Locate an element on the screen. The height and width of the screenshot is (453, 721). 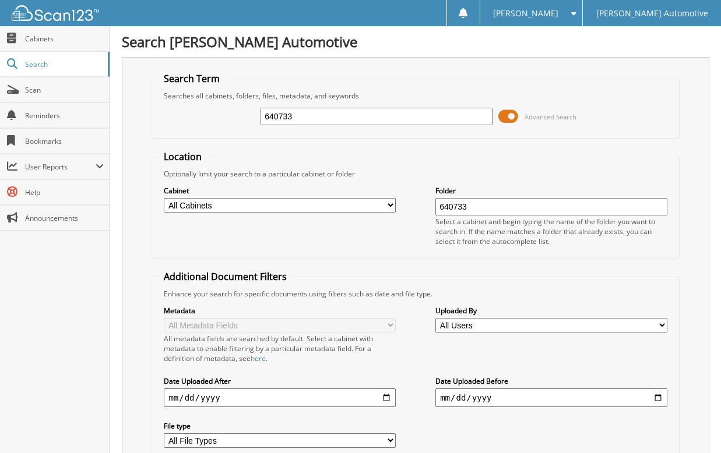
div: Optionally limit your search to a particular cabinet or folder is located at coordinates (415, 174).